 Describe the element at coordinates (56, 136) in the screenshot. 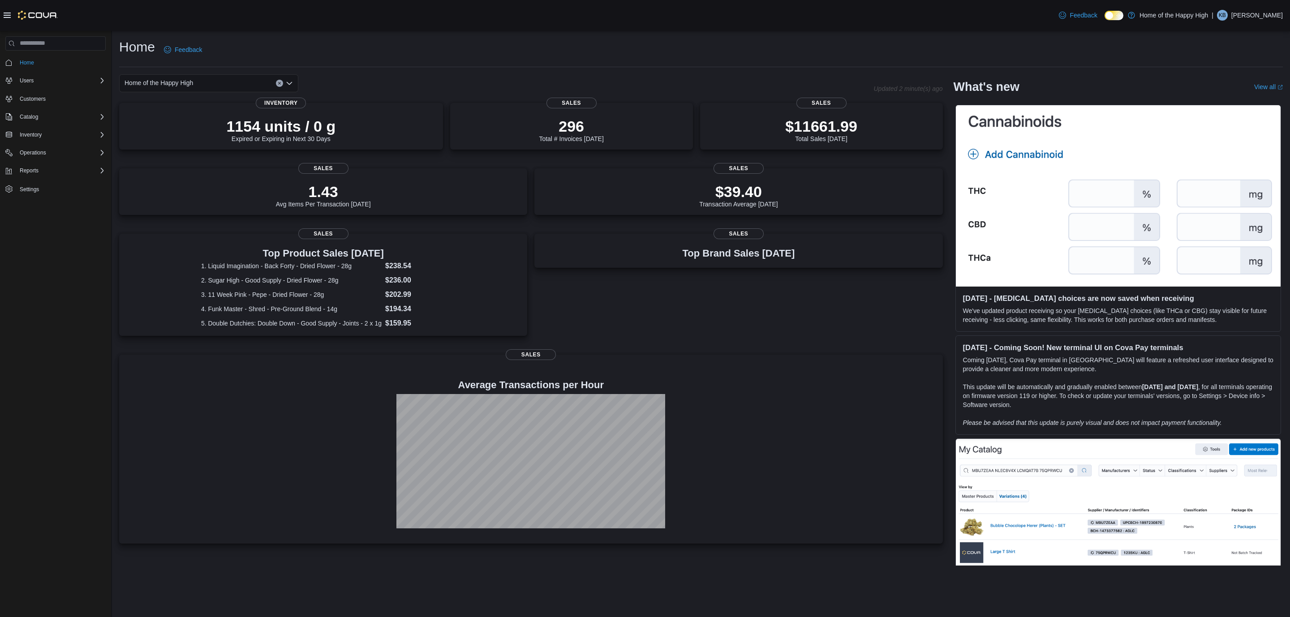

I see `nav: Complex example` at that location.